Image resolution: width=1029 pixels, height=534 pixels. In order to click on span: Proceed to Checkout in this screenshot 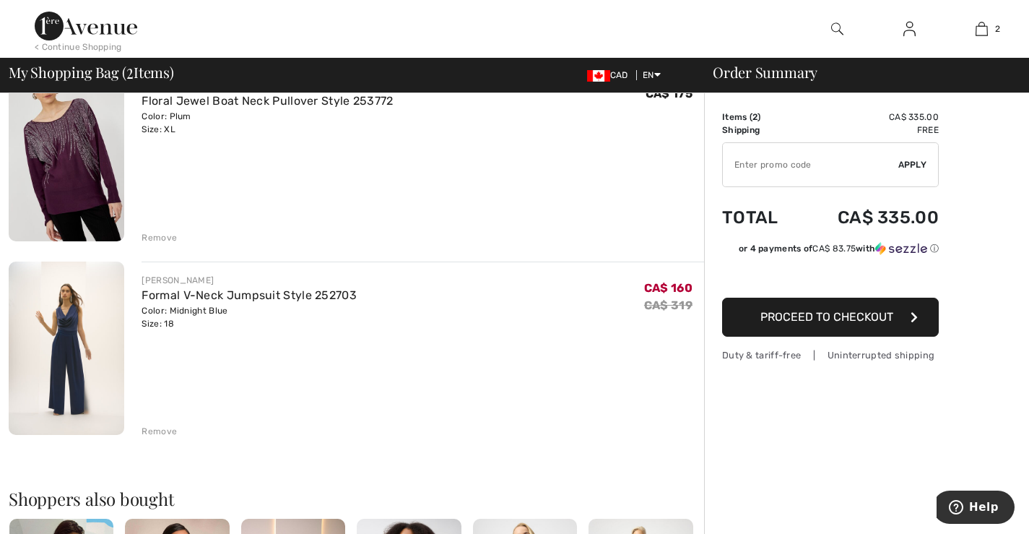, I will do `click(827, 316)`.